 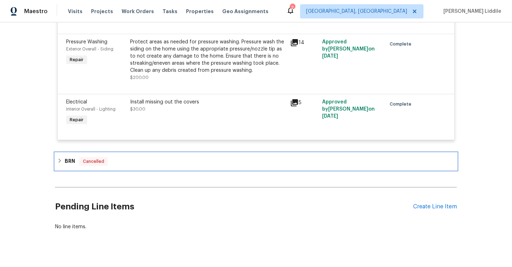 I want to click on span: $30.00, so click(x=138, y=109).